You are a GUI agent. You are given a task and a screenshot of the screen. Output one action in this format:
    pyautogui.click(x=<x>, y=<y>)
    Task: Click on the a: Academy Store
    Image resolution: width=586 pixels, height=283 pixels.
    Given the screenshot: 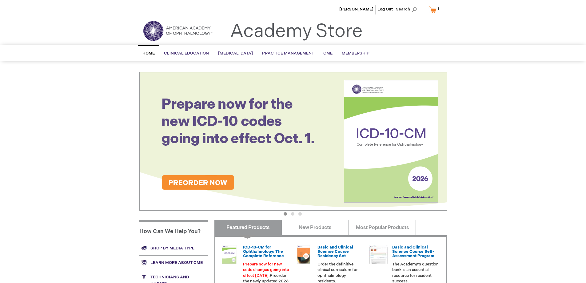 What is the action you would take?
    pyautogui.click(x=296, y=31)
    